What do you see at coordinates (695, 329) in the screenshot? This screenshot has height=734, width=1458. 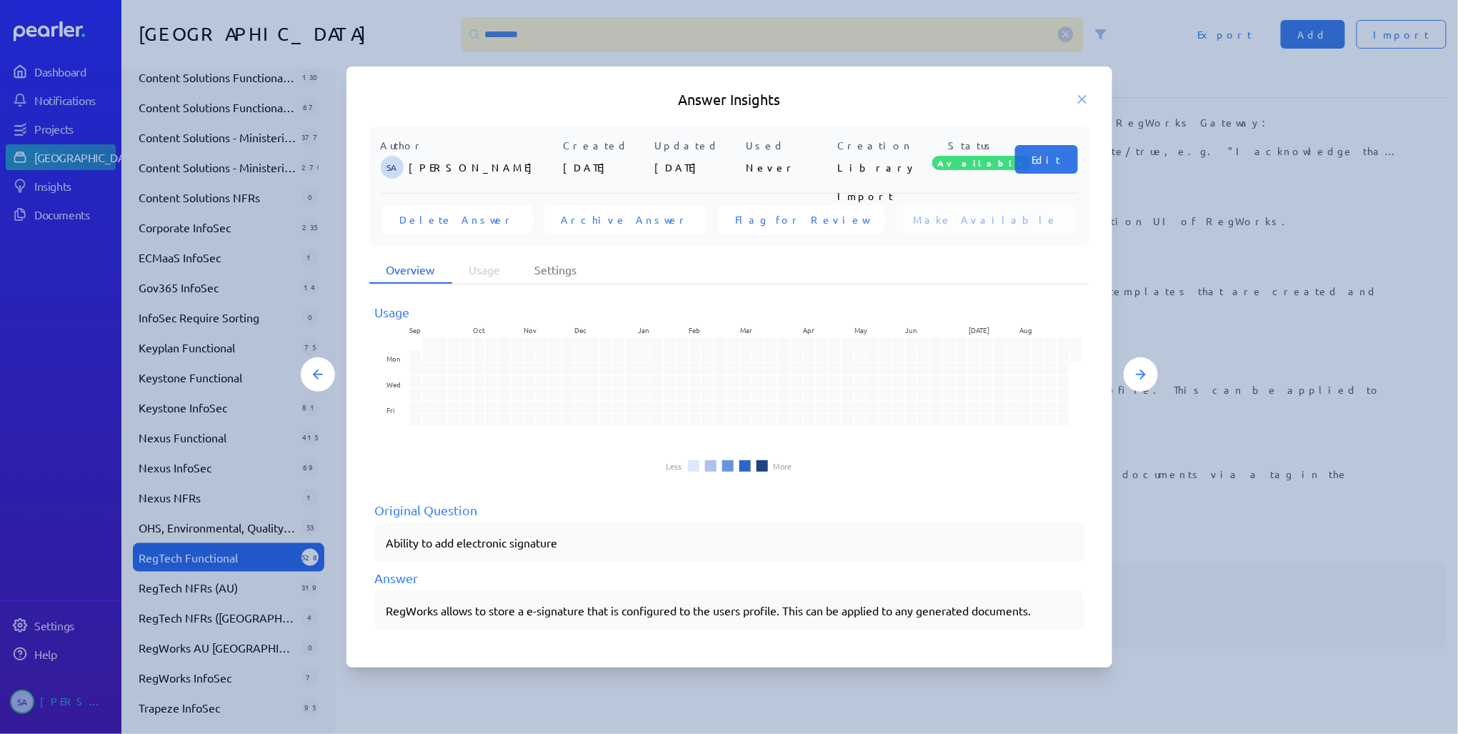 I see `text: Feb` at bounding box center [695, 329].